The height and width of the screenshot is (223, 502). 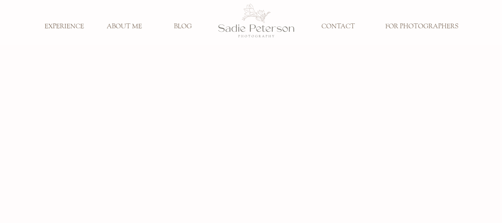 I want to click on h3: FOR PHOTOGRAPHERS, so click(x=422, y=27).